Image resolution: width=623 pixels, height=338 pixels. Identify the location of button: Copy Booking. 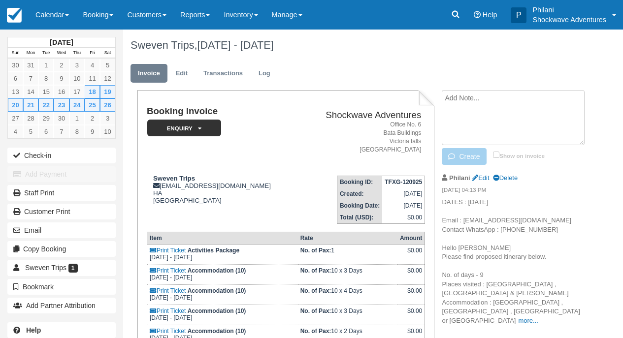
(62, 249).